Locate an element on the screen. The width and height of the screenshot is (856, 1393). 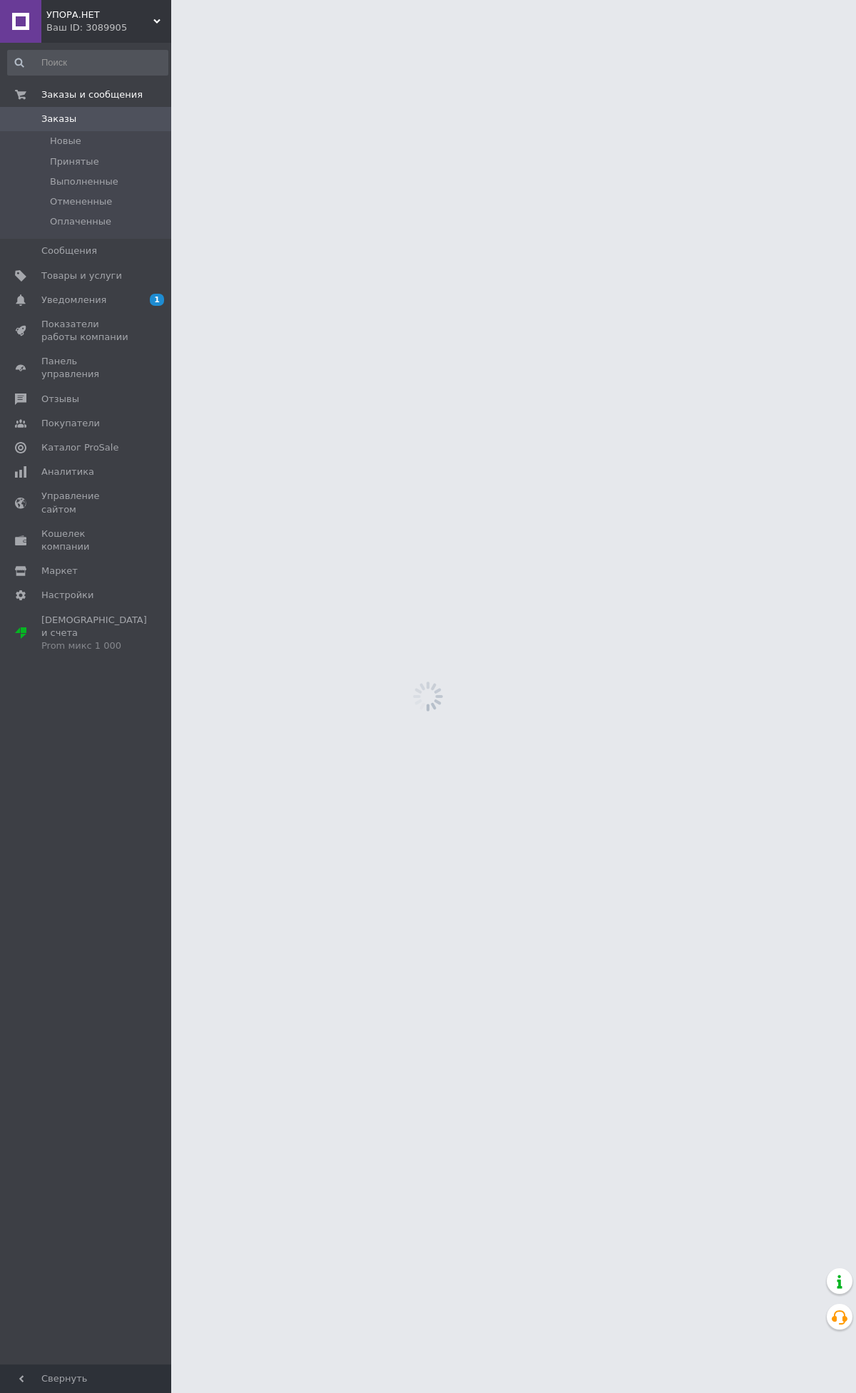
span: Кошелек компании is located at coordinates (86, 541).